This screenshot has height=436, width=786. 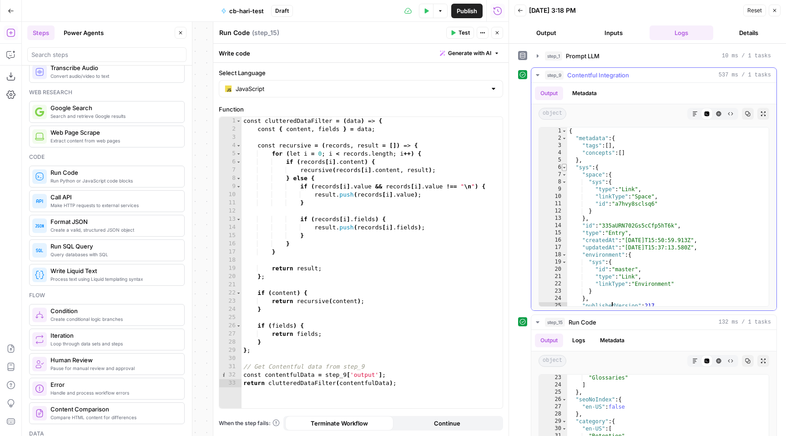 I want to click on div: 18, so click(x=230, y=260).